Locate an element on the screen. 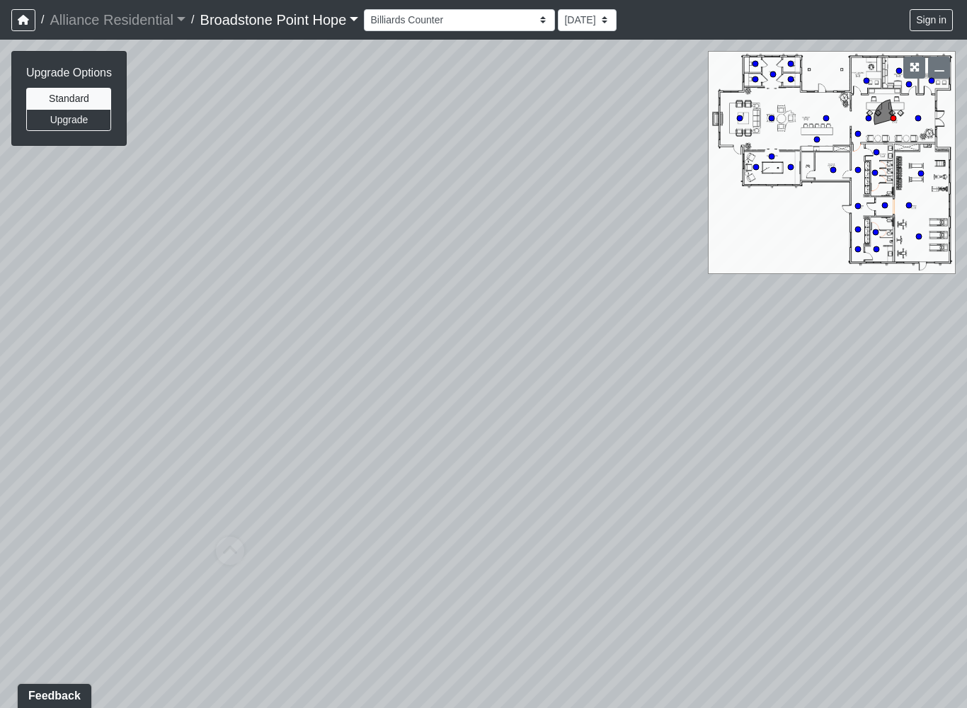  button: Standard is located at coordinates (69, 98).